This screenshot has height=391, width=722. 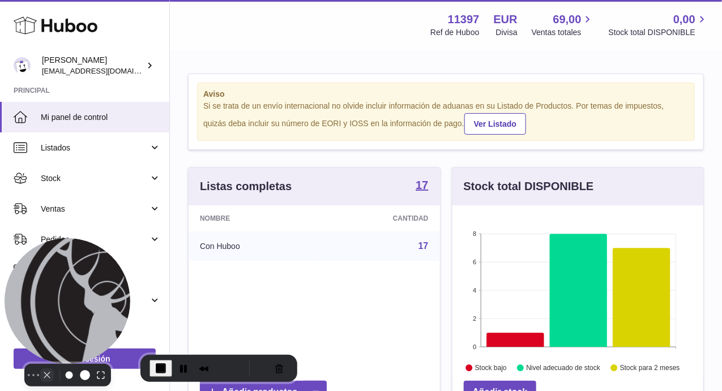 I want to click on span: Mi panel de control, so click(x=101, y=117).